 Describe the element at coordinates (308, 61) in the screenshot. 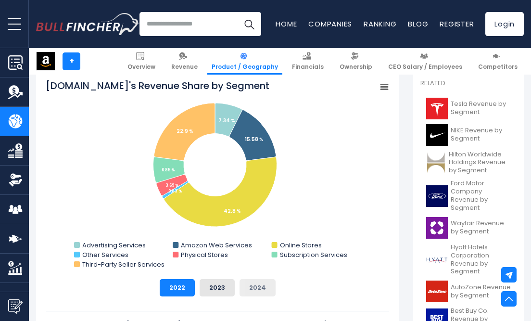

I see `a: Financials` at that location.